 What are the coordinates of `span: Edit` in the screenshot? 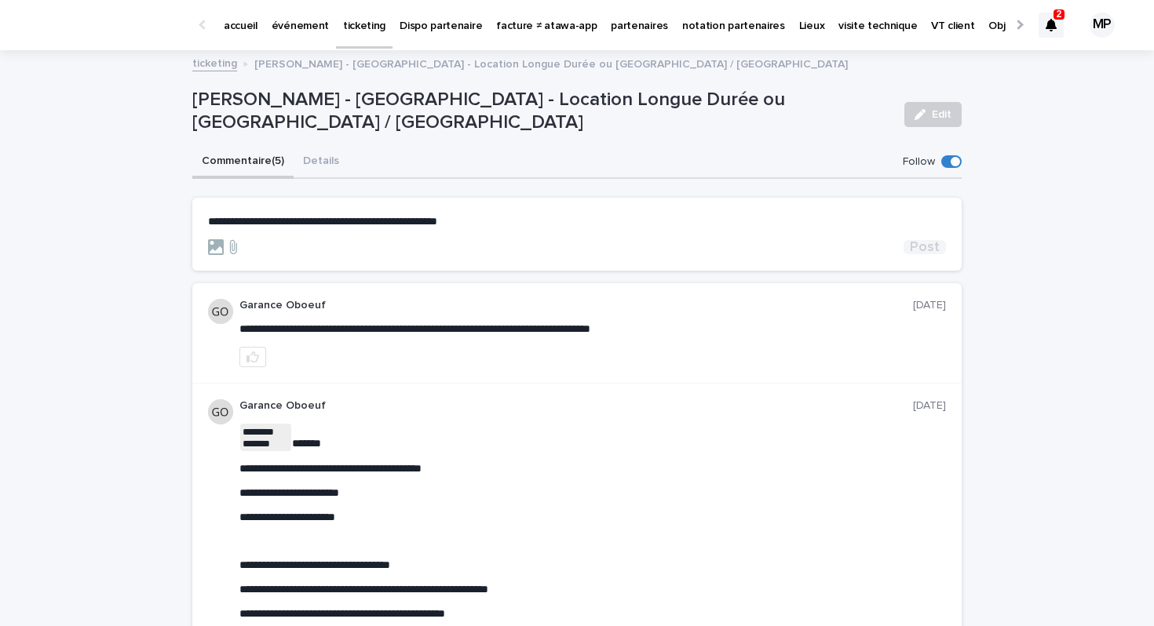 It's located at (941, 115).